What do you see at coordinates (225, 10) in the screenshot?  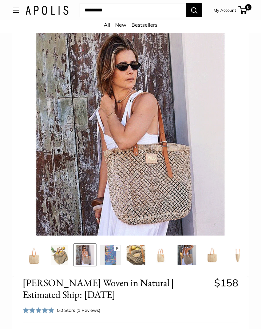 I see `a: My Account` at bounding box center [225, 10].